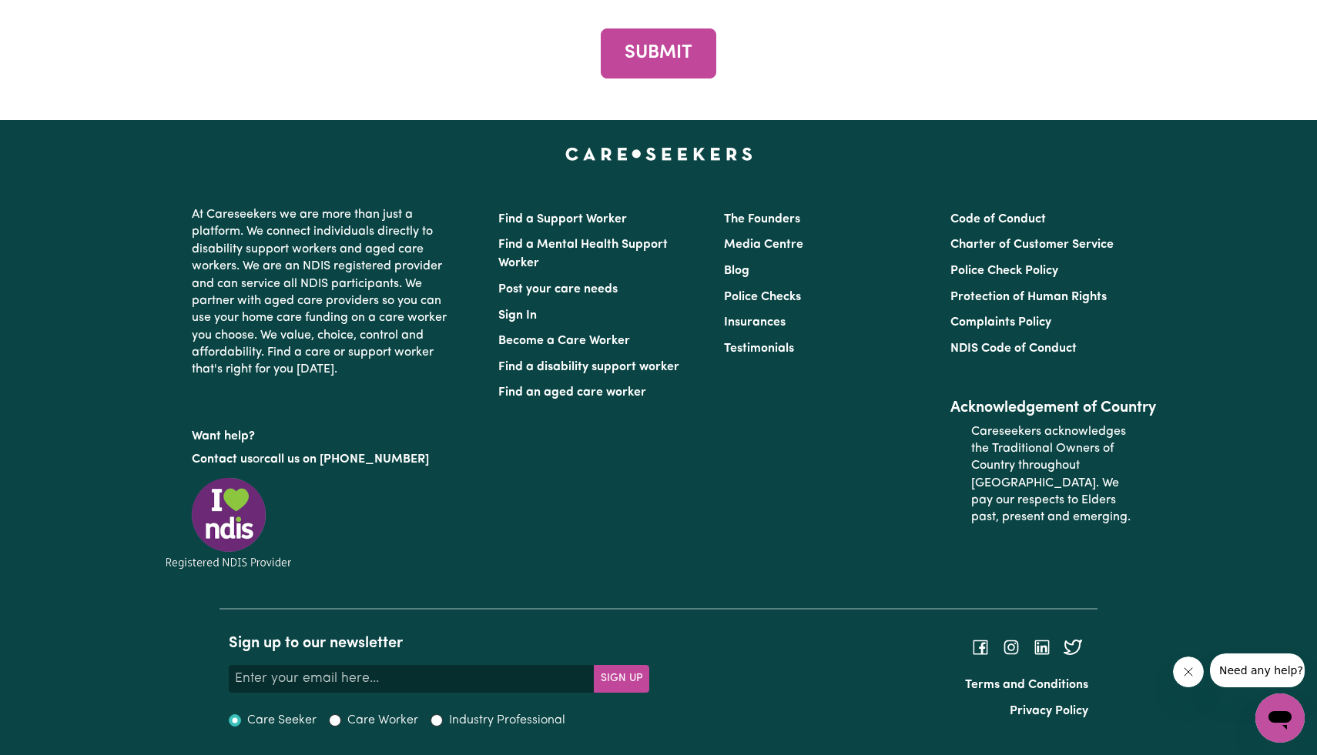 This screenshot has width=1317, height=755. I want to click on input: Enter your email here..., so click(411, 679).